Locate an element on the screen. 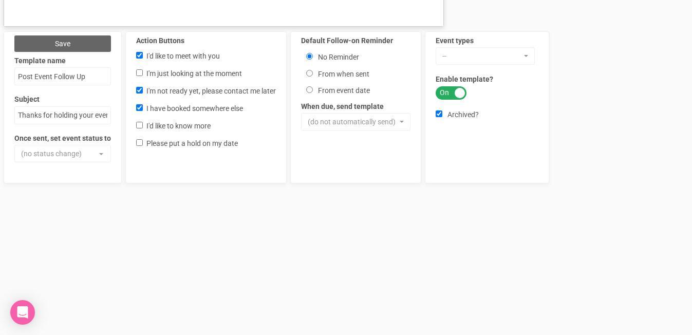 The height and width of the screenshot is (335, 692). span: (do not automatically send) is located at coordinates (352, 122).